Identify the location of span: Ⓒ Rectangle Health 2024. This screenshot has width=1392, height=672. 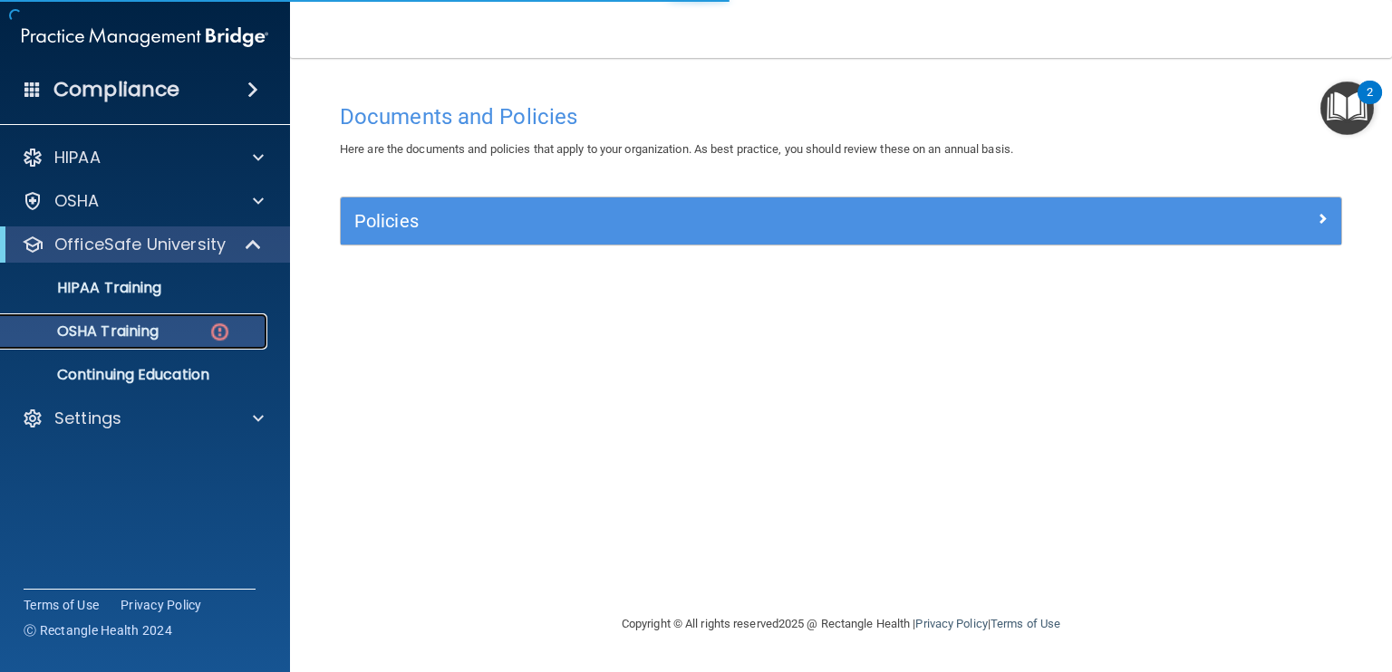
(98, 631).